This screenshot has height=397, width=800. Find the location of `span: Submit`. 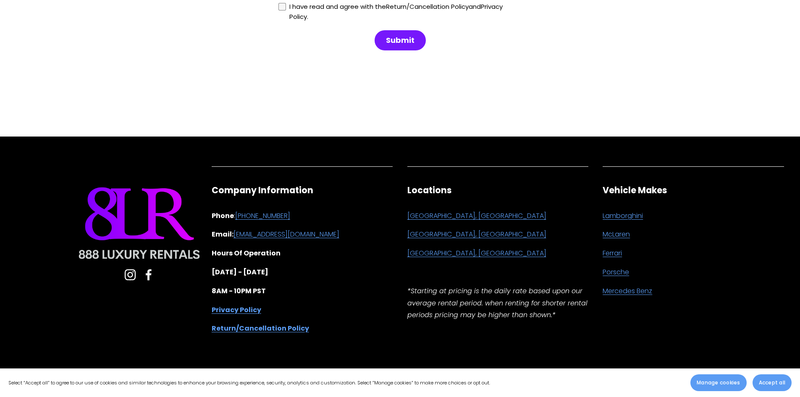

span: Submit is located at coordinates (400, 40).